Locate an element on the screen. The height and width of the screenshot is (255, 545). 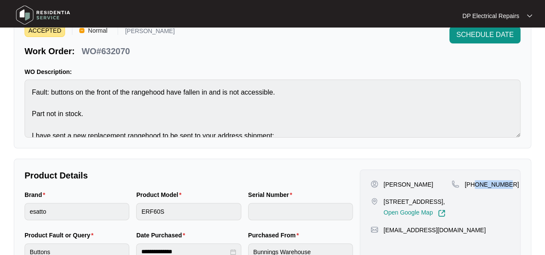
p: WO Description: is located at coordinates (272, 72).